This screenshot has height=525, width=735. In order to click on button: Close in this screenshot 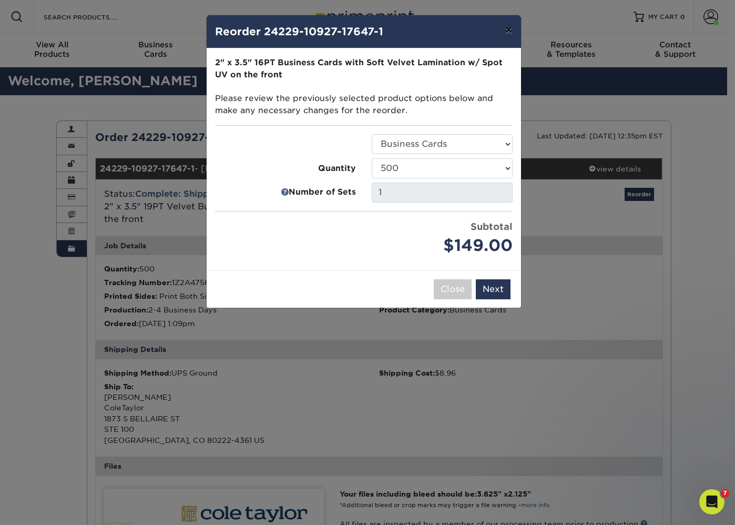, I will do `click(453, 289)`.